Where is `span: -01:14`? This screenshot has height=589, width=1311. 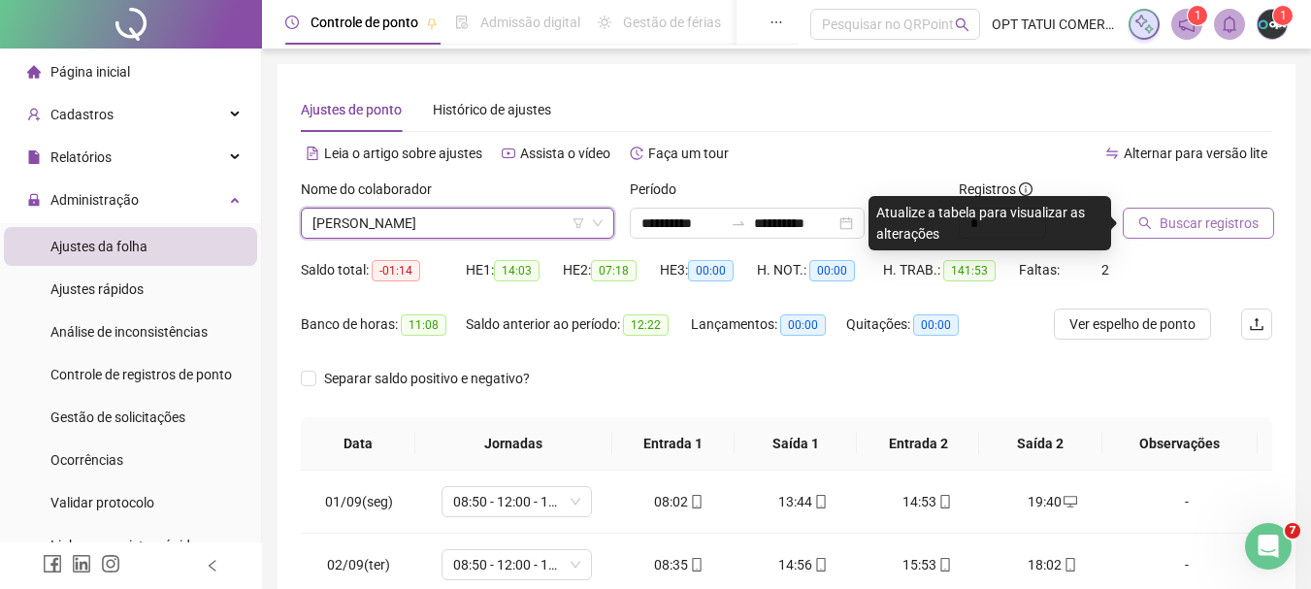 span: -01:14 is located at coordinates (396, 271).